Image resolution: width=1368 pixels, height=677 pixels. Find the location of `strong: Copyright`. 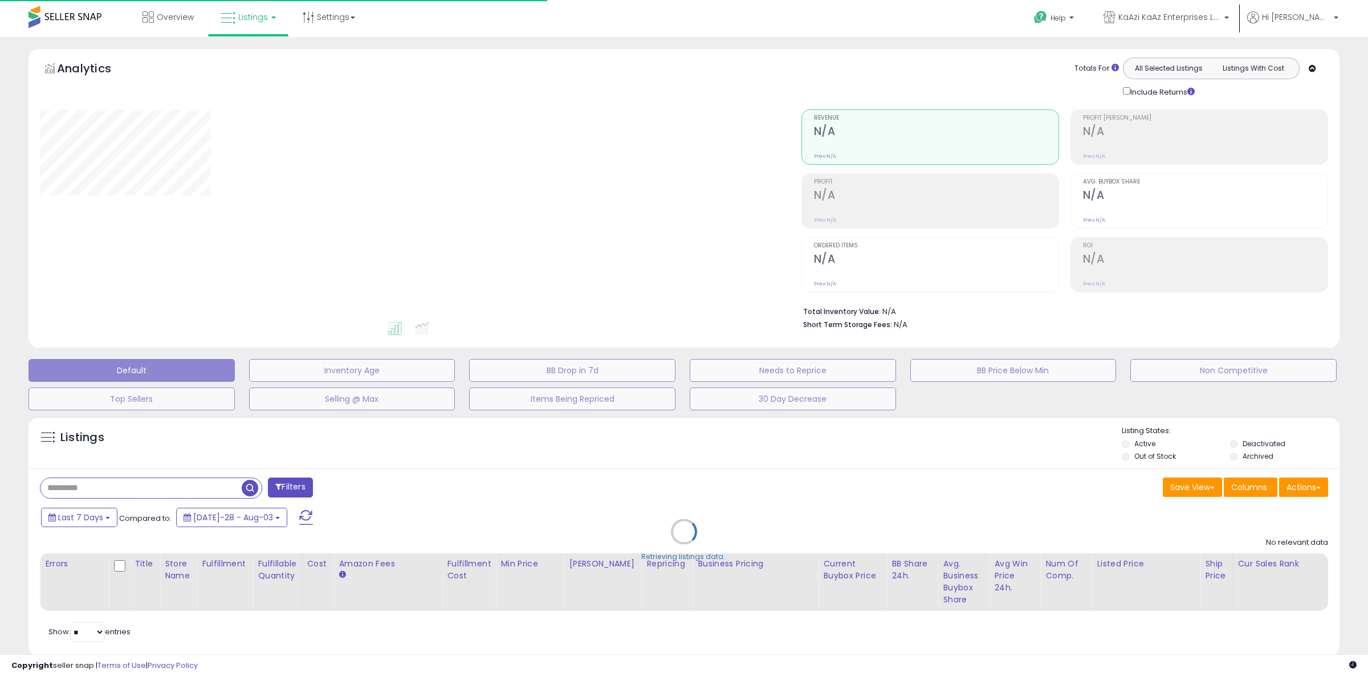

strong: Copyright is located at coordinates (32, 665).